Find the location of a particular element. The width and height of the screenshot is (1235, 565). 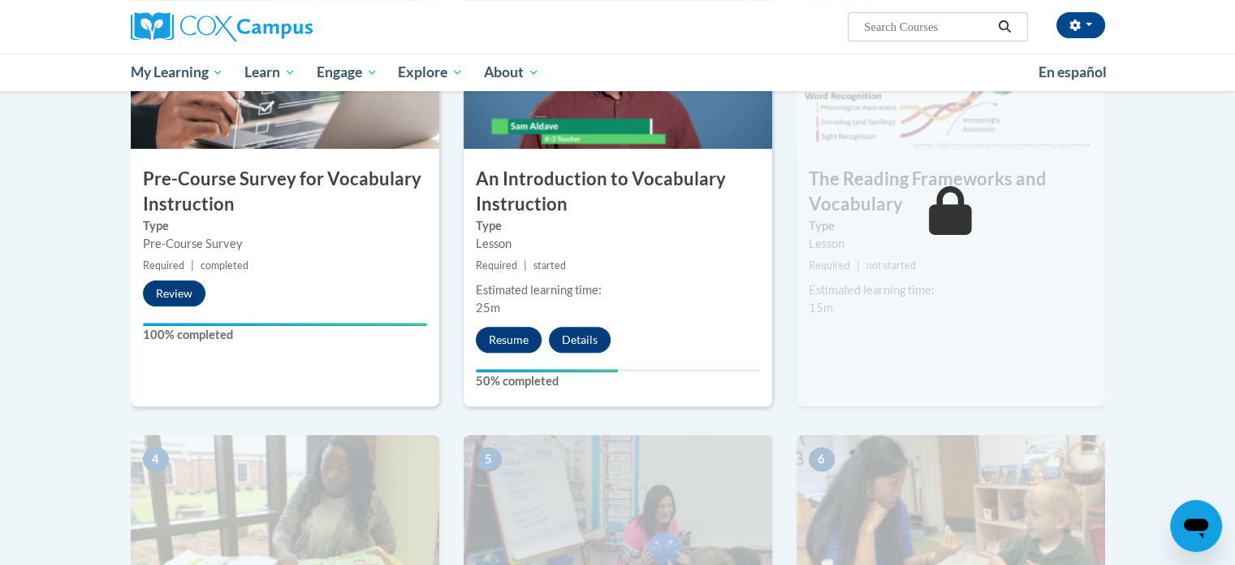

button: Review is located at coordinates (174, 293).